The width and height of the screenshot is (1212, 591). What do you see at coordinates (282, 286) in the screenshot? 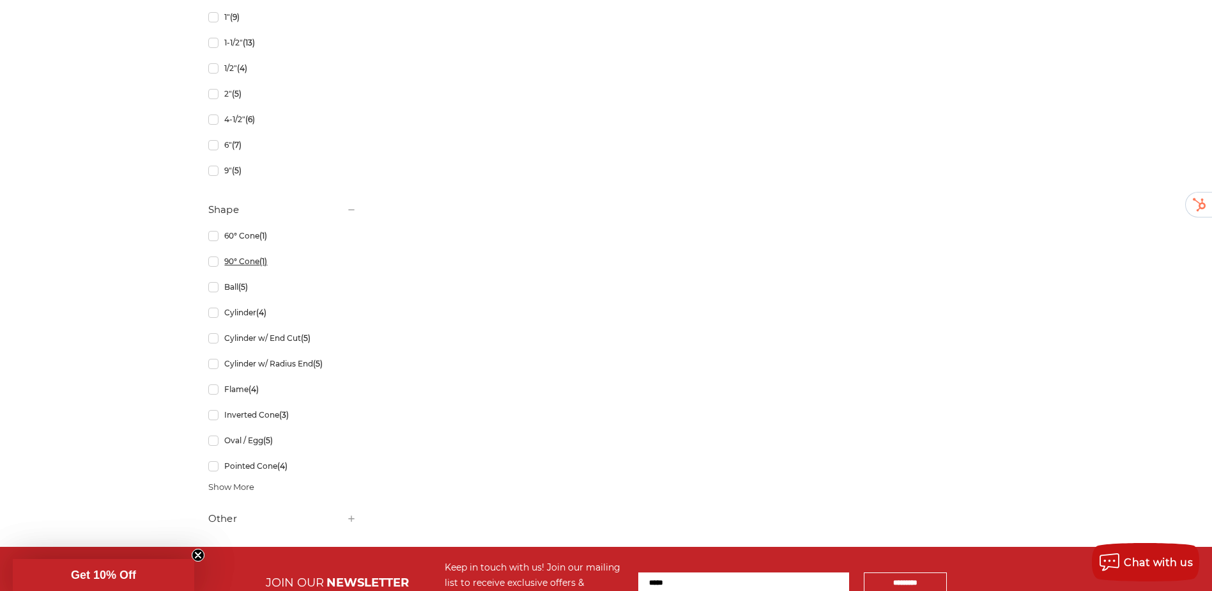
I see `a: Ball` at bounding box center [282, 286].